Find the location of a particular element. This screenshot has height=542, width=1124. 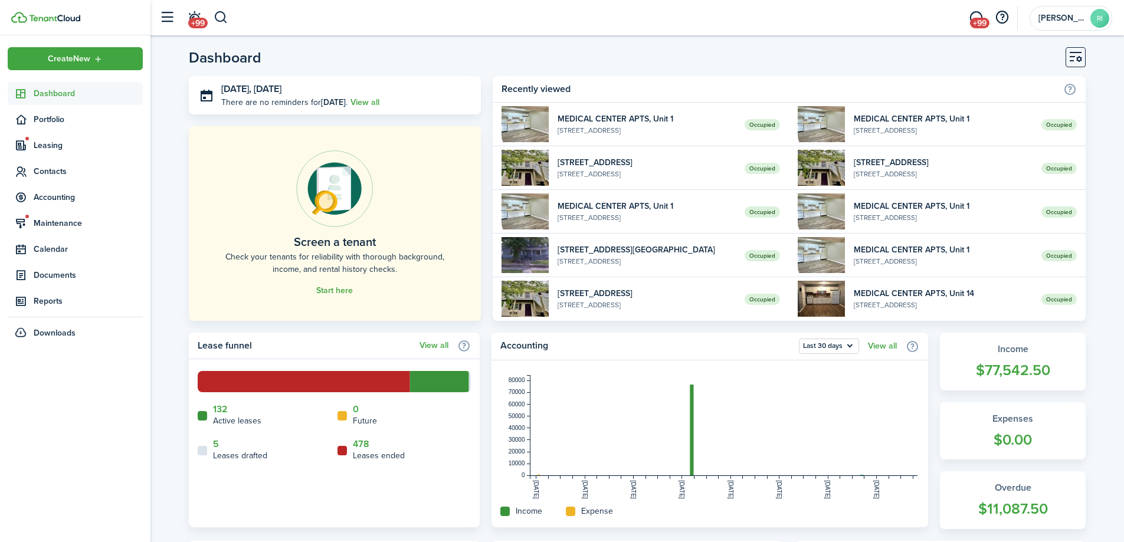

widget-stats-count: $77,542.50 is located at coordinates (1013, 371).